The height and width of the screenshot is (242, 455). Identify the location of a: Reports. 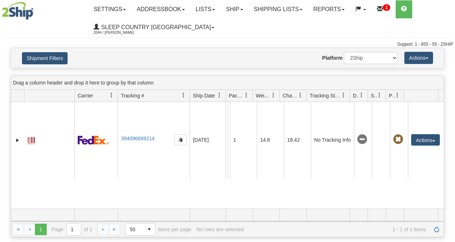
(329, 9).